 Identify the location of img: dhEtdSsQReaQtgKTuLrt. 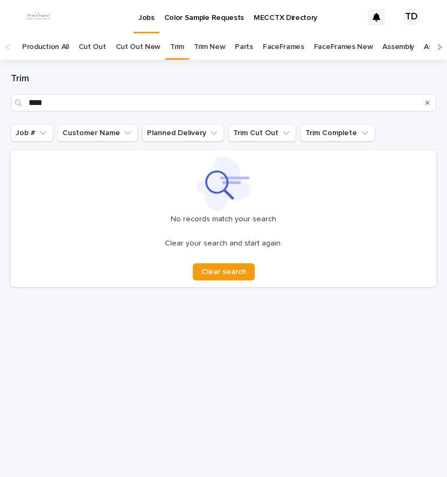
(38, 17).